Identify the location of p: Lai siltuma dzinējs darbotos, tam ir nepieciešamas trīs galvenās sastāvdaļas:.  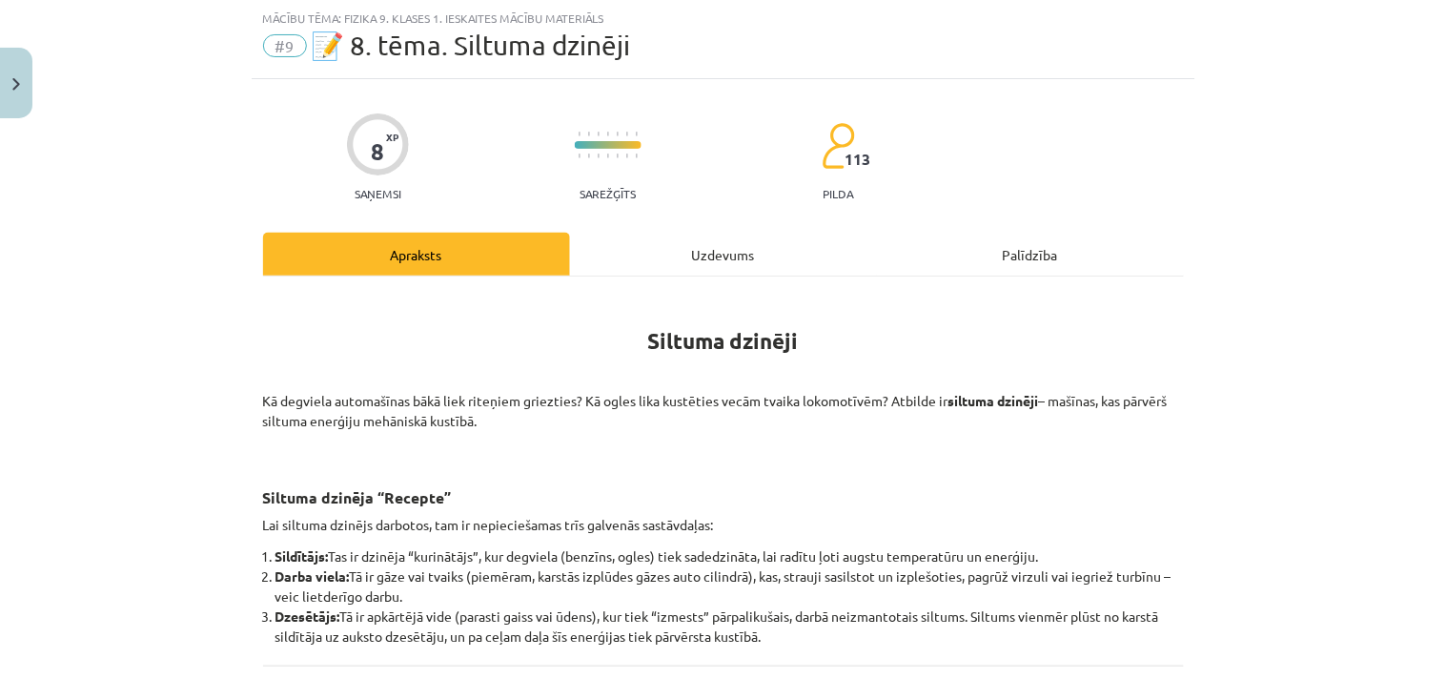
(724, 524).